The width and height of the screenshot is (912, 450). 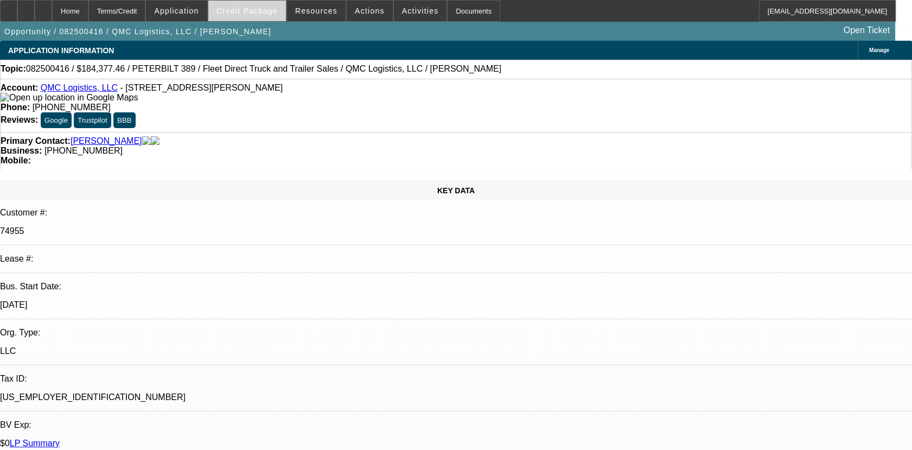 I want to click on span: Credit Package, so click(x=247, y=11).